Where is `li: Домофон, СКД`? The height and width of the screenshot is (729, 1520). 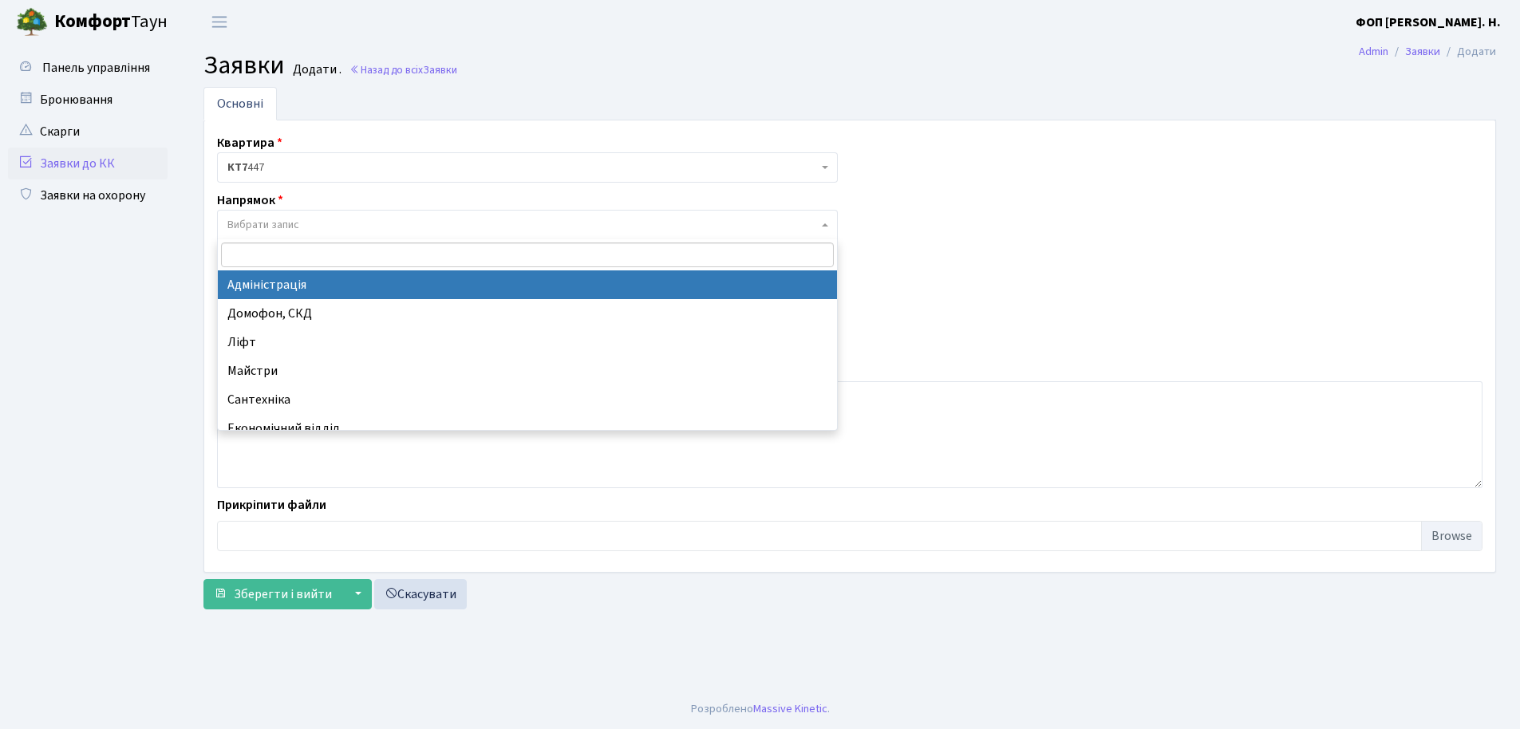
li: Домофон, СКД is located at coordinates (528, 314).